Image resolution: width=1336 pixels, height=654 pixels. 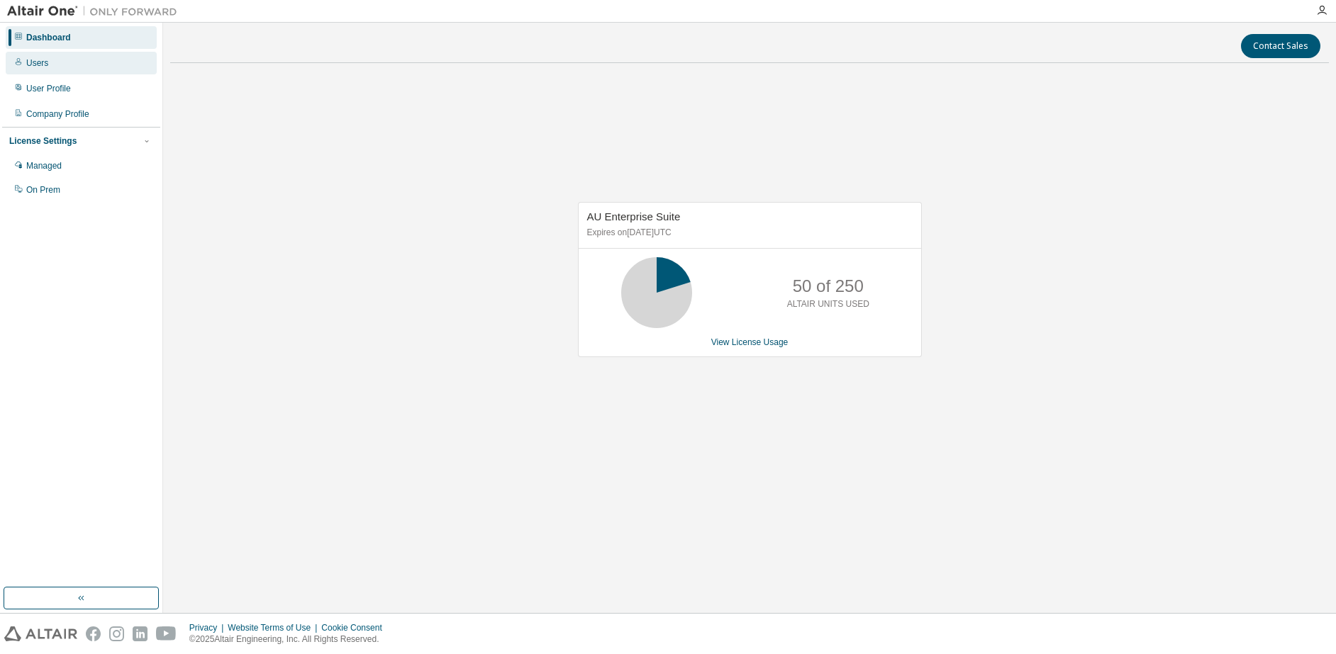 What do you see at coordinates (355, 628) in the screenshot?
I see `div: Cookie Consent` at bounding box center [355, 628].